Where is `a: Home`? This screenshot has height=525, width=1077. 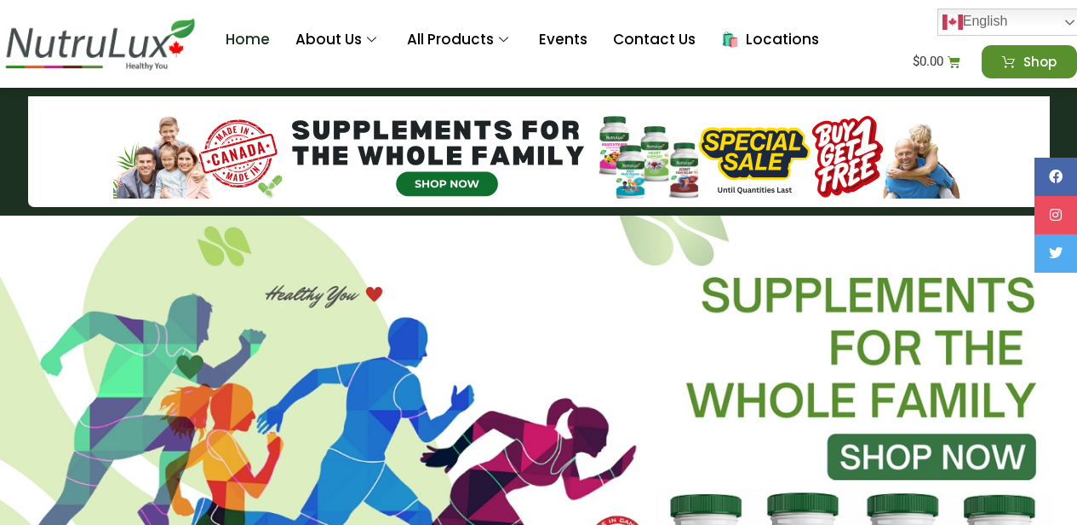
a: Home is located at coordinates (248, 40).